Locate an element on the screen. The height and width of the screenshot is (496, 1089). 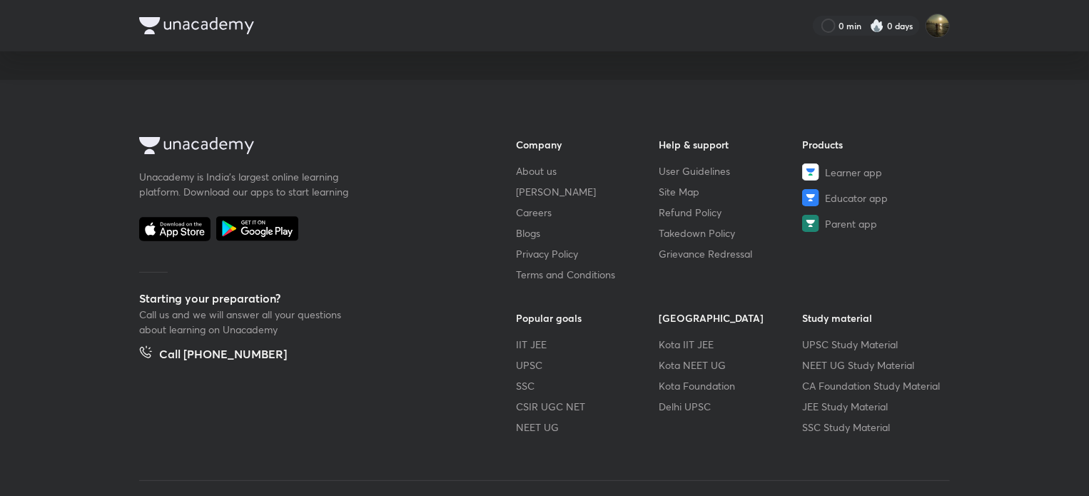
a: Learner app is located at coordinates (873, 172).